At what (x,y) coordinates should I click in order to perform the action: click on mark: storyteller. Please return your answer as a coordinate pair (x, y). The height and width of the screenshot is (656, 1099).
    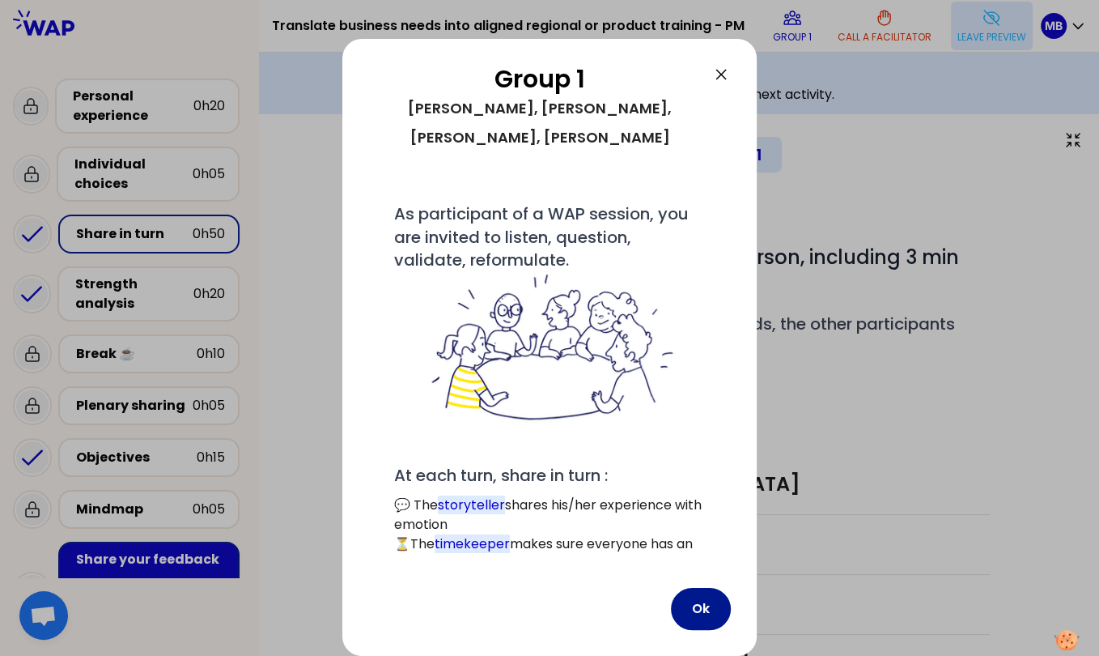
    Looking at the image, I should click on (471, 504).